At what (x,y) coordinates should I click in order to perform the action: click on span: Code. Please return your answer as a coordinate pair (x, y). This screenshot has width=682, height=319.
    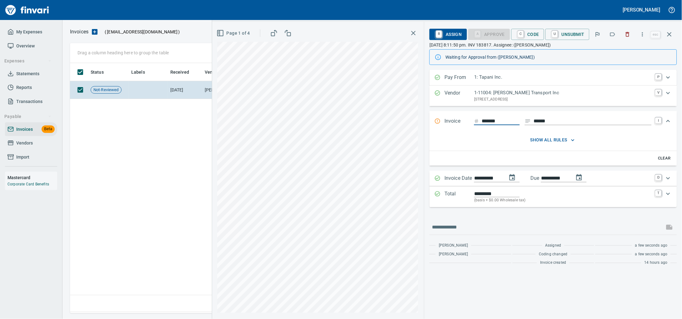
    Looking at the image, I should click on (528, 34).